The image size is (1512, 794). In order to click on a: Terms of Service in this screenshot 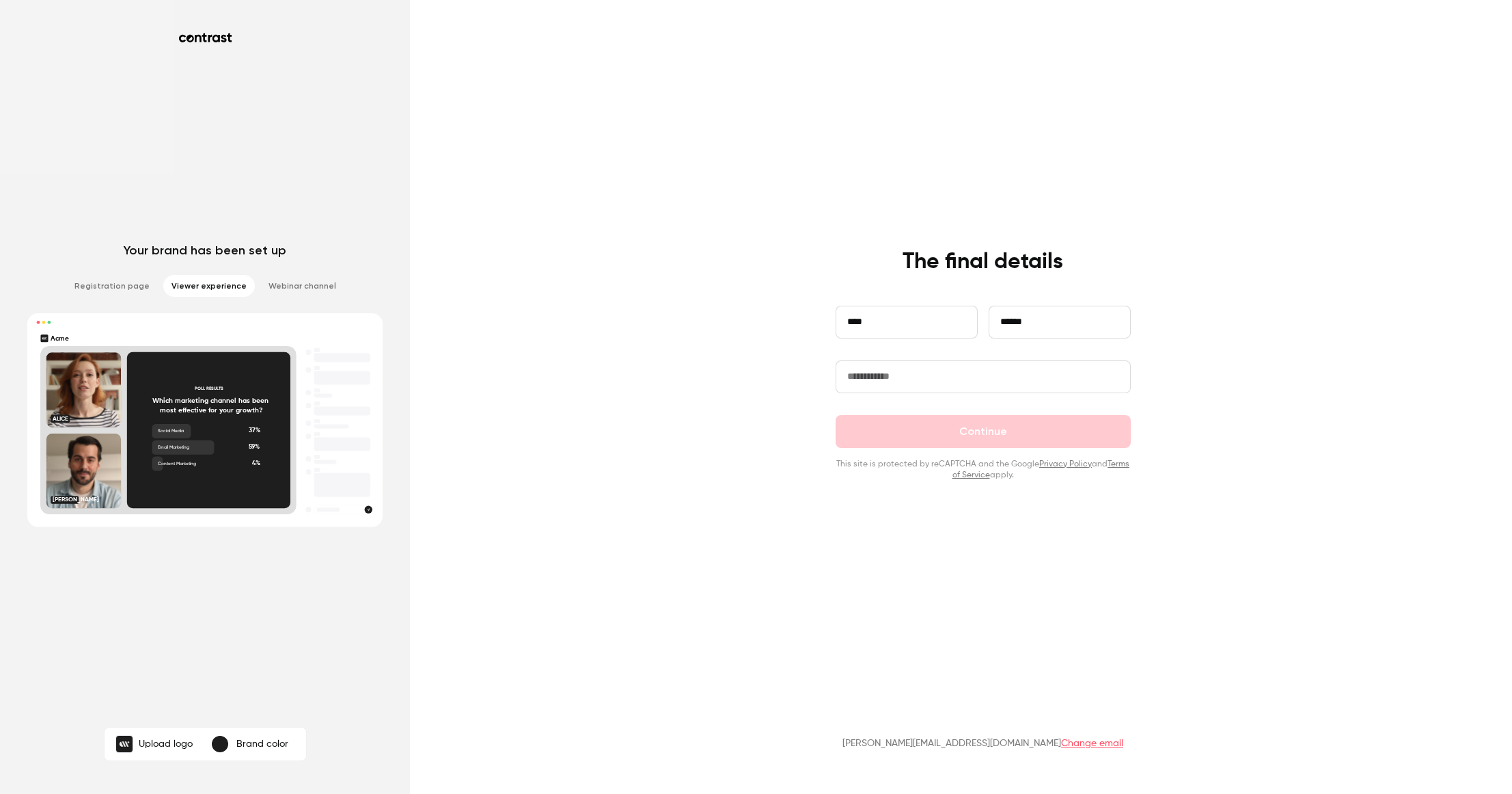, I will do `click(1042, 469)`.